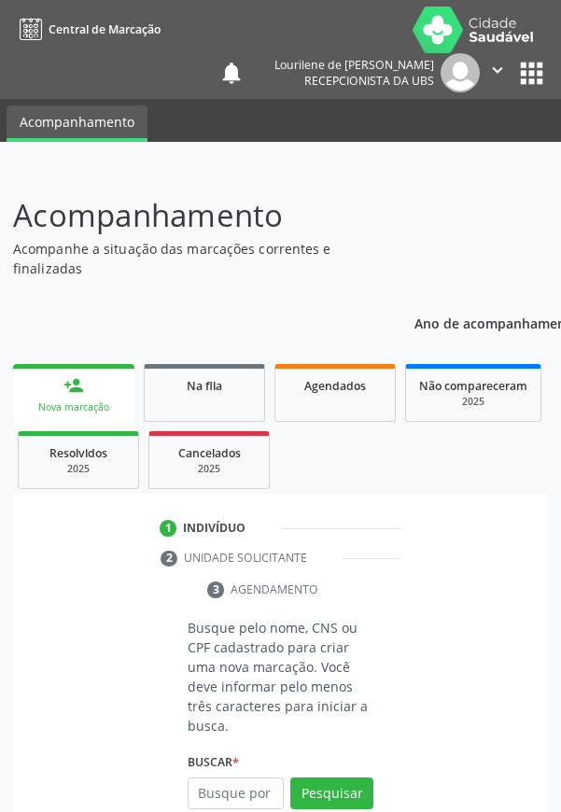  Describe the element at coordinates (200, 216) in the screenshot. I see `p: Acompanhamento` at that location.